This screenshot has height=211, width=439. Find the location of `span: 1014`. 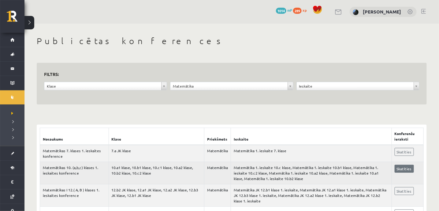

span: 1014 is located at coordinates (281, 11).